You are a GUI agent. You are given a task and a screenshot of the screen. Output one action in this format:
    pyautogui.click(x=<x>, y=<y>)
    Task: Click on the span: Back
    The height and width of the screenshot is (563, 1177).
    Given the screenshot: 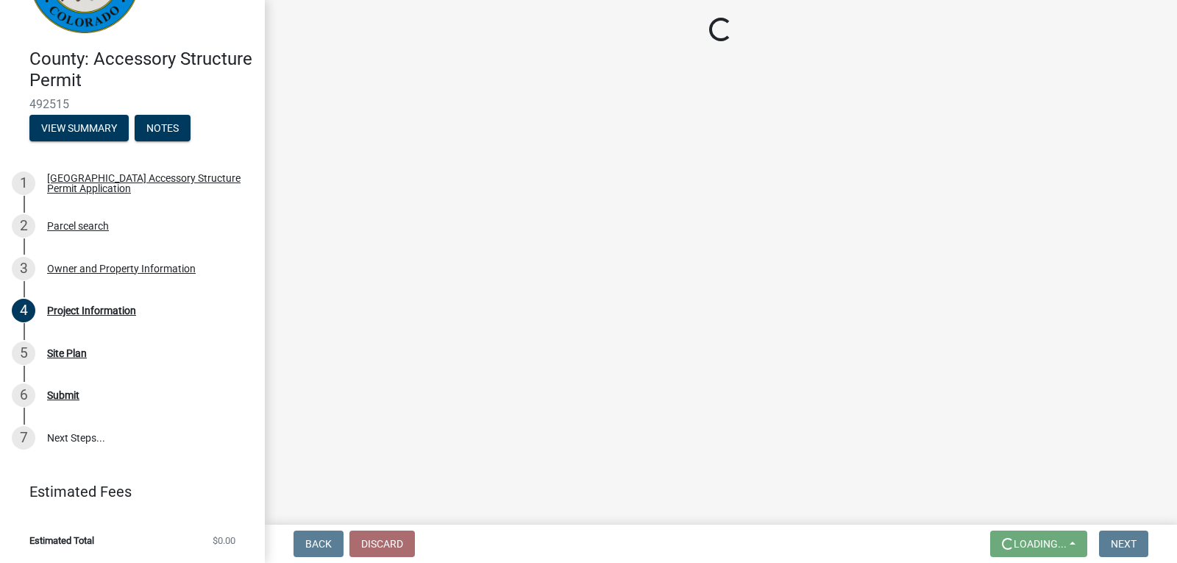 What is the action you would take?
    pyautogui.click(x=318, y=544)
    